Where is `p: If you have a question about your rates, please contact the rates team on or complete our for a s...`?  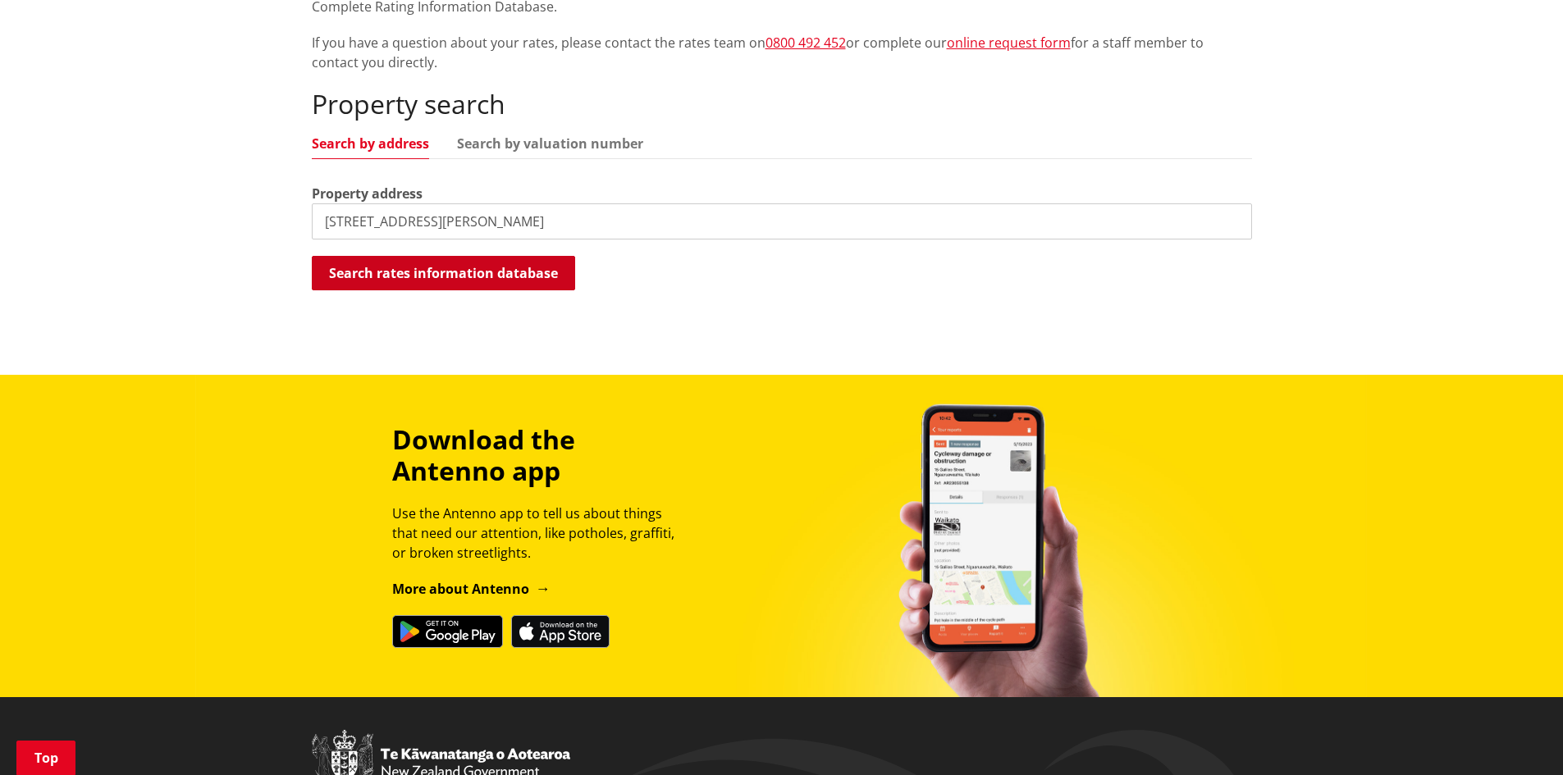 p: If you have a question about your rates, please contact the rates team on or complete our for a s... is located at coordinates (782, 53).